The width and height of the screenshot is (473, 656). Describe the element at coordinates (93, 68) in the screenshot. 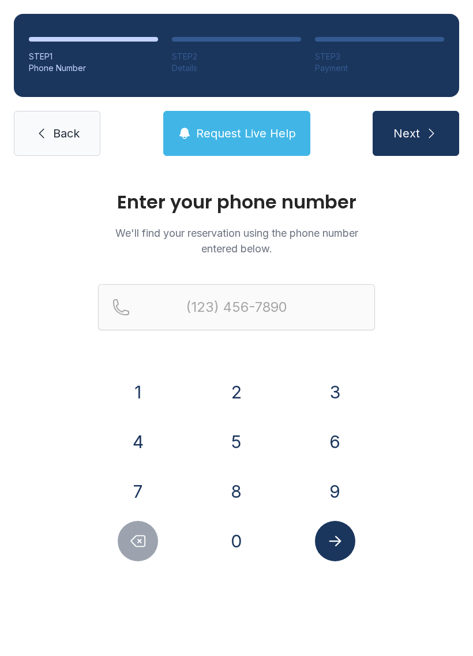

I see `div: Phone Number` at that location.